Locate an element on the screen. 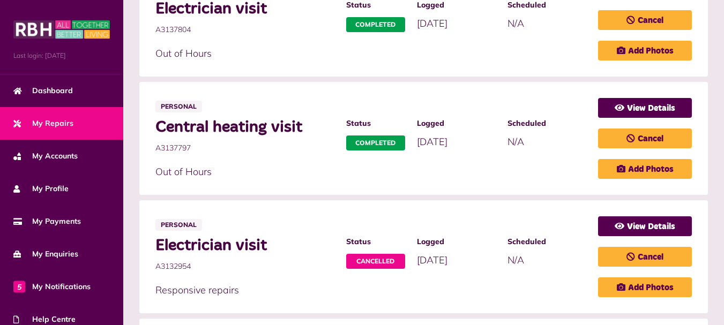 Image resolution: width=724 pixels, height=325 pixels. img: MyRBH is located at coordinates (62, 29).